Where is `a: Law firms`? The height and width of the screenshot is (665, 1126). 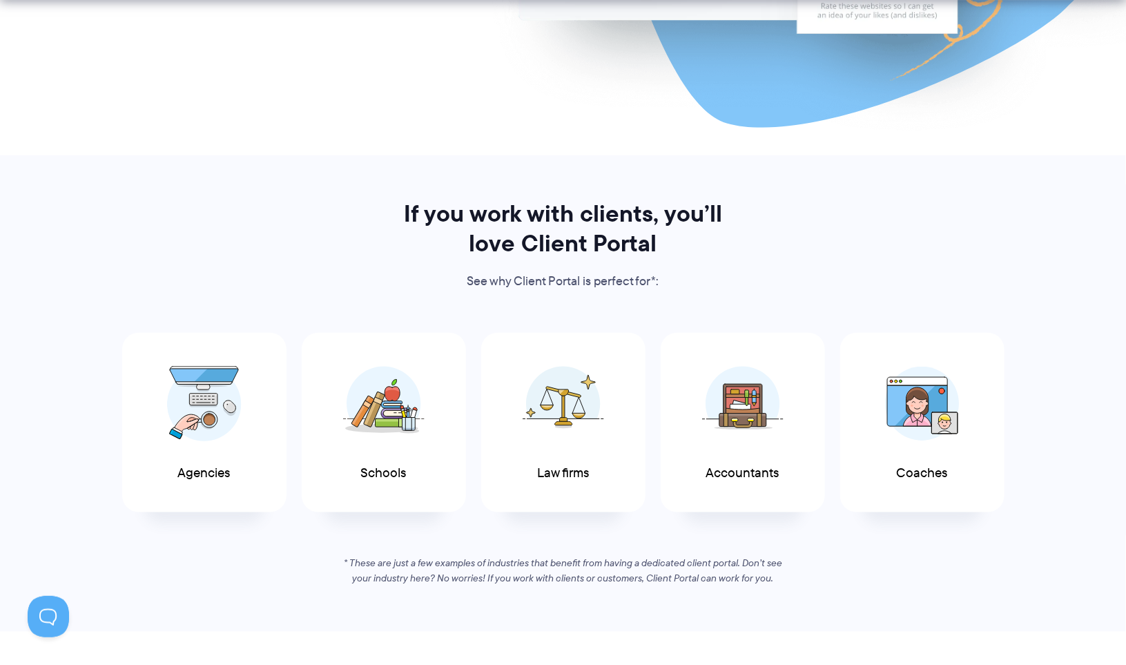
a: Law firms is located at coordinates (564, 423).